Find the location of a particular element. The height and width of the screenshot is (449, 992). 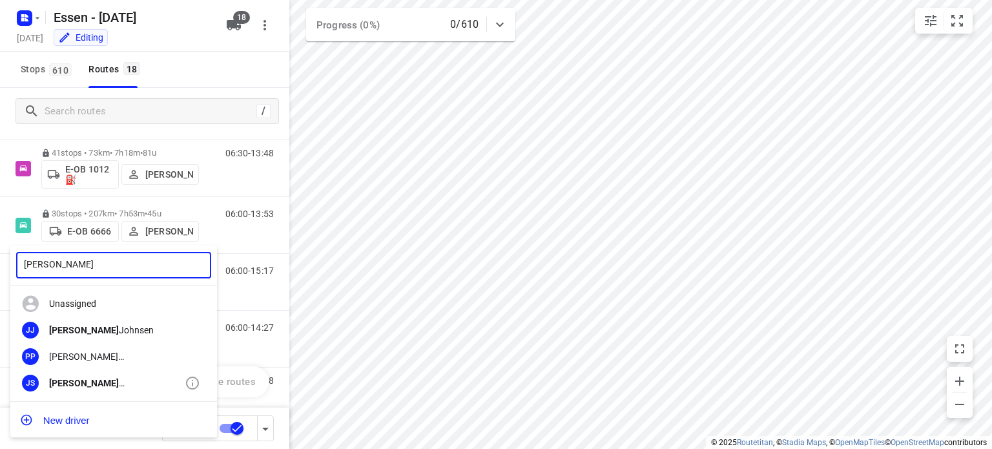

div: Johnsen is located at coordinates (117, 330).